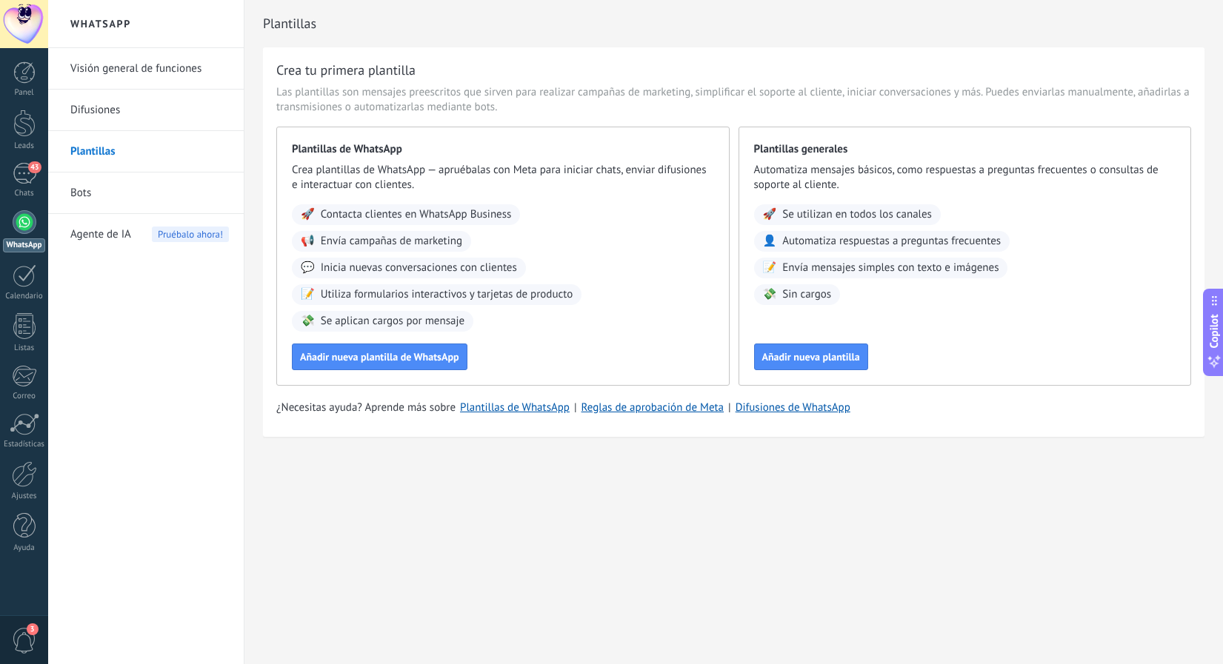 The height and width of the screenshot is (664, 1223). Describe the element at coordinates (733, 100) in the screenshot. I see `span: Las plantillas son mensajes preescritos que sirven para realizar campañas de marketing, simplific...` at that location.